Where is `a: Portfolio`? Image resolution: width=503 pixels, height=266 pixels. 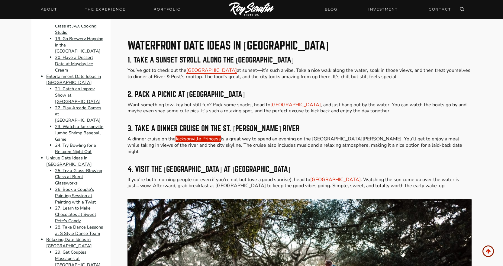
a: Portfolio is located at coordinates (167, 9).